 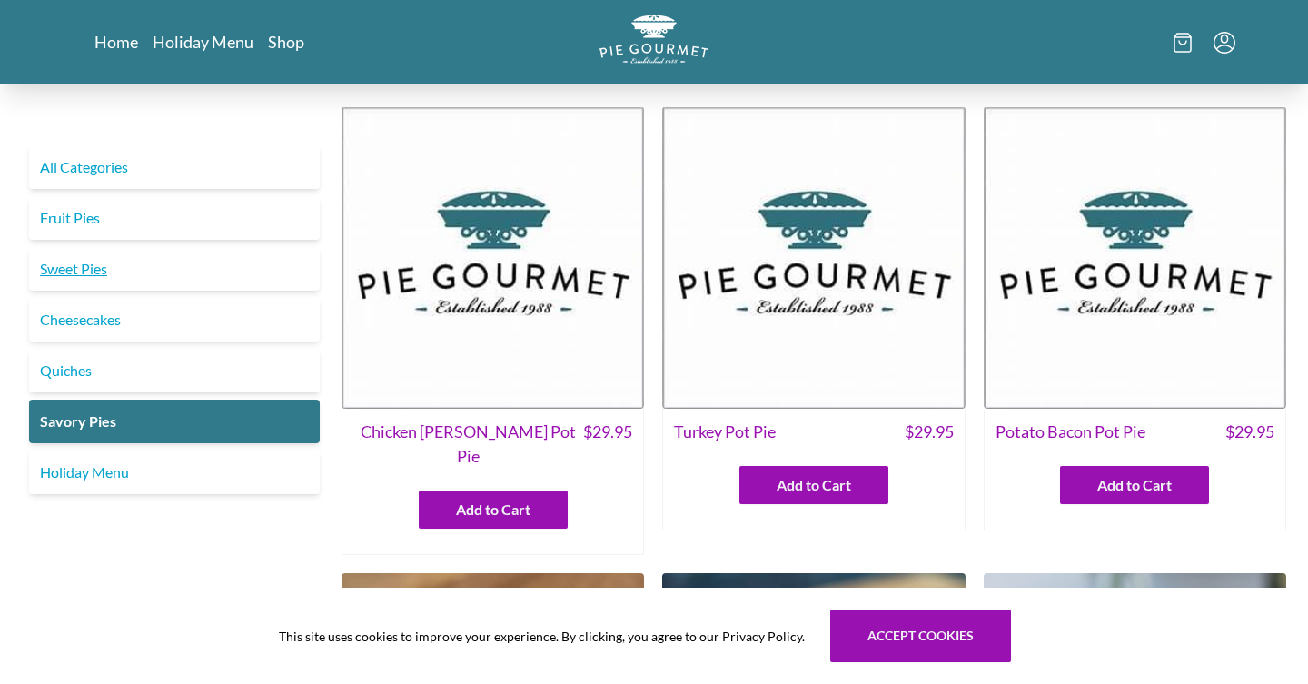 I want to click on a: Quiches, so click(x=174, y=370).